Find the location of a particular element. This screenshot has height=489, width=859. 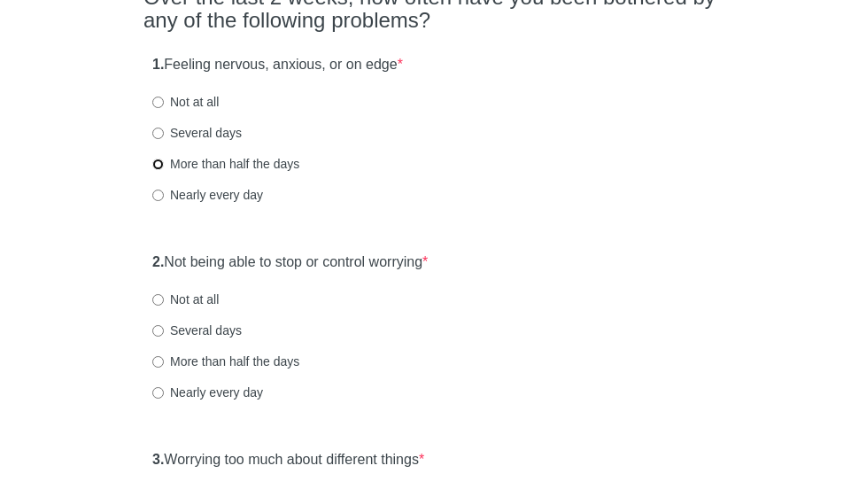

label: Worrying too much about different things is located at coordinates (288, 459).